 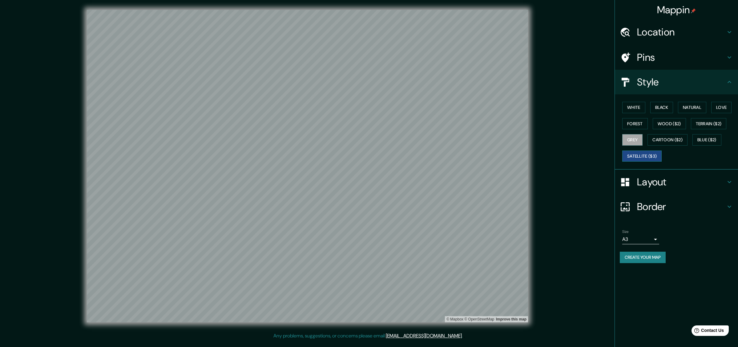 What do you see at coordinates (682, 32) in the screenshot?
I see `h4: Location` at bounding box center [682, 32].